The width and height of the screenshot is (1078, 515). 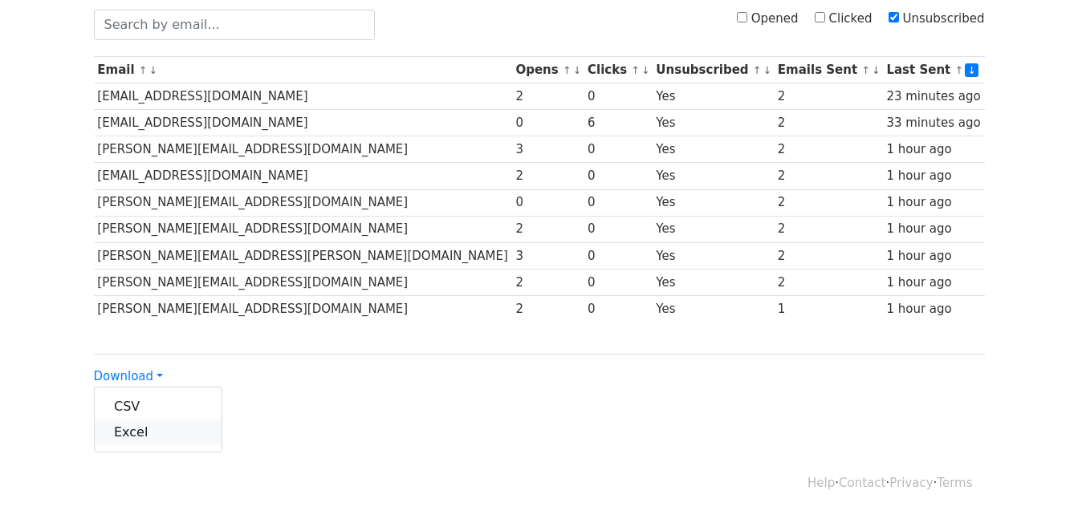 What do you see at coordinates (617, 123) in the screenshot?
I see `td: 6` at bounding box center [617, 123].